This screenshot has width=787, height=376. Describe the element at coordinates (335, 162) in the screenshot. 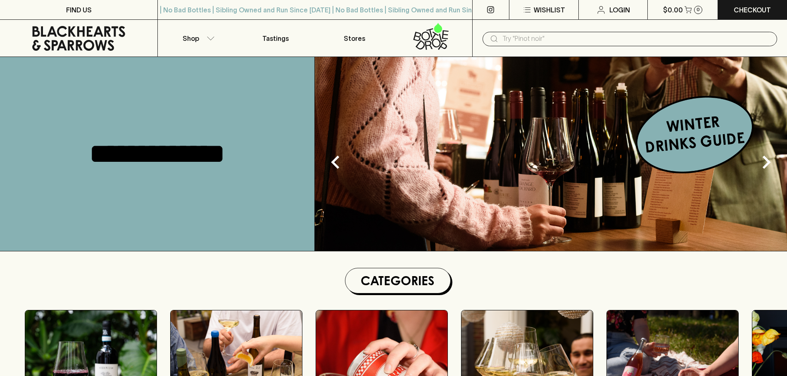

I see `button: Previous` at that location.